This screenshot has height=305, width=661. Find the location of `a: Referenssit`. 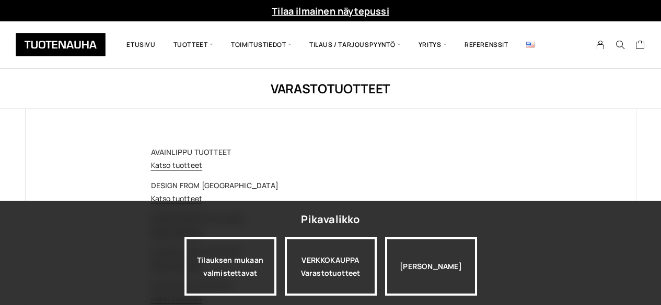

a: Referenssit is located at coordinates (486, 44).